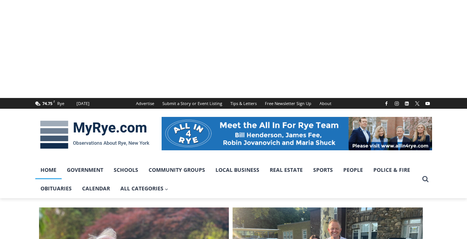 The image size is (467, 239). I want to click on a: Home, so click(48, 170).